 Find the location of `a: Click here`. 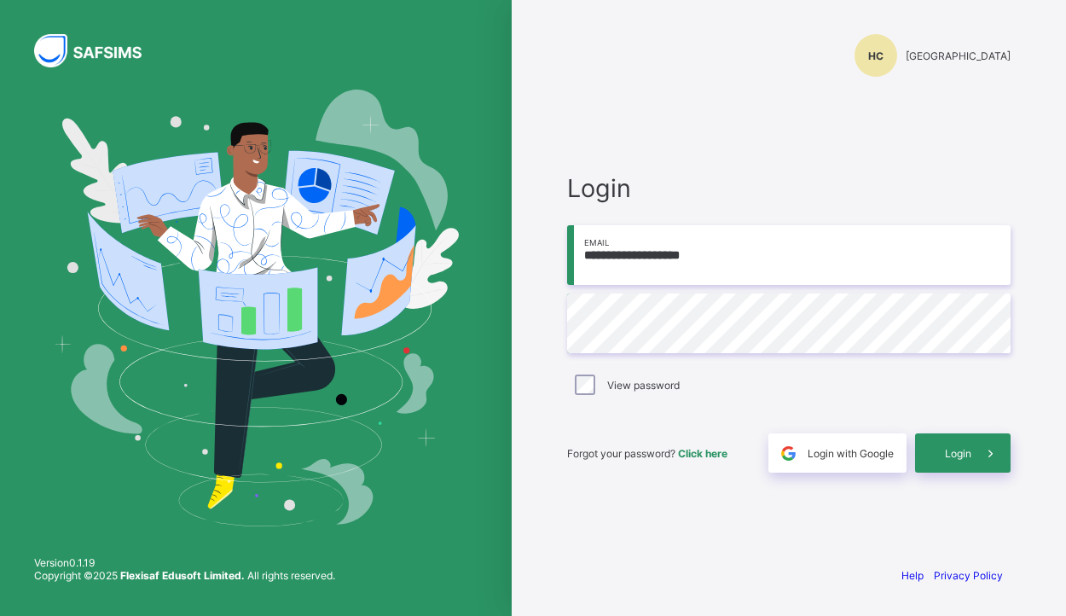

a: Click here is located at coordinates (703, 453).